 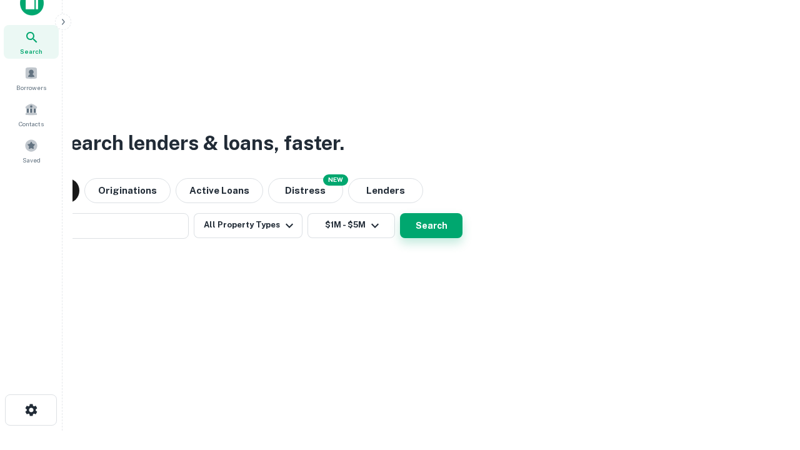 I want to click on span: Search, so click(x=31, y=51).